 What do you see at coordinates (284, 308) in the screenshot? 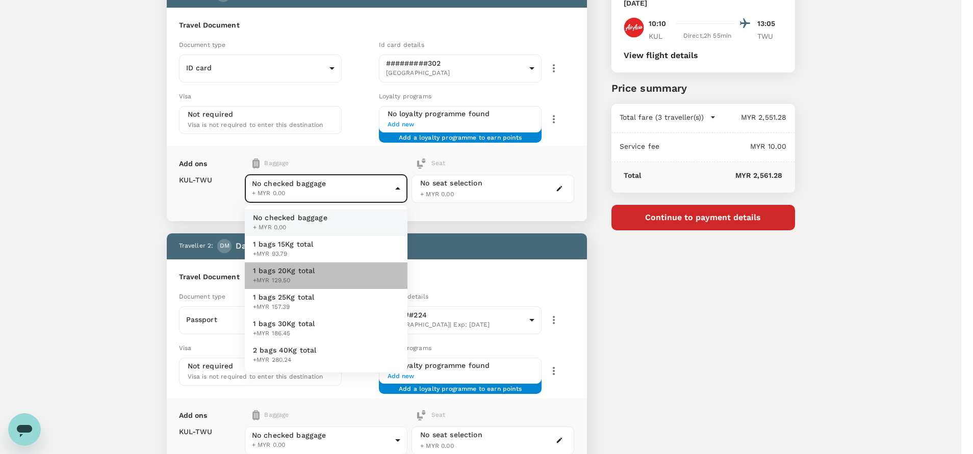
I see `span: +MYR 157.39` at bounding box center [284, 308].